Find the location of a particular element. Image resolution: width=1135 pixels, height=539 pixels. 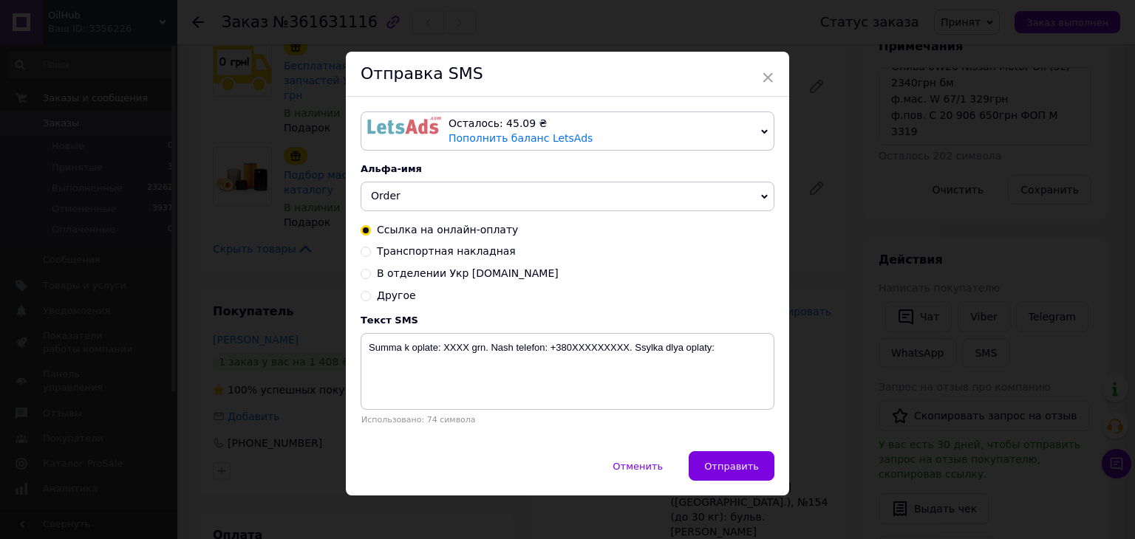

span: Транспортная накладная is located at coordinates (446, 251).